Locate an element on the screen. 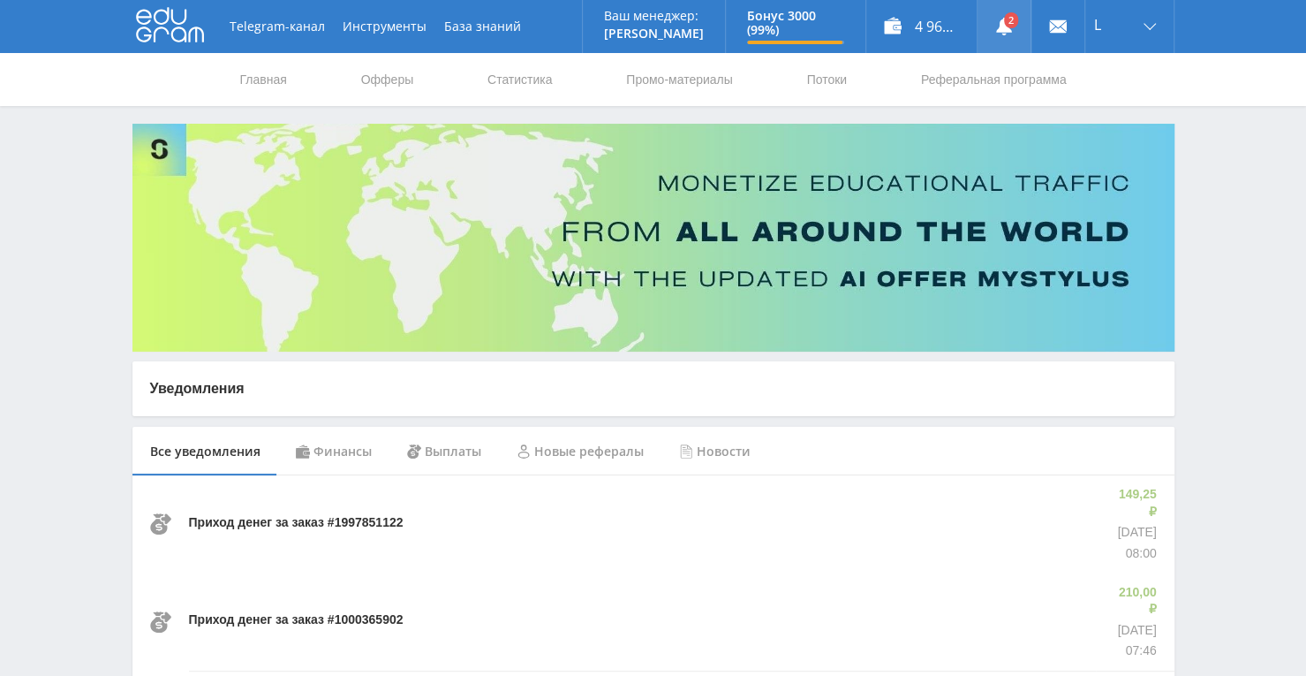  span: L is located at coordinates (1098, 25).